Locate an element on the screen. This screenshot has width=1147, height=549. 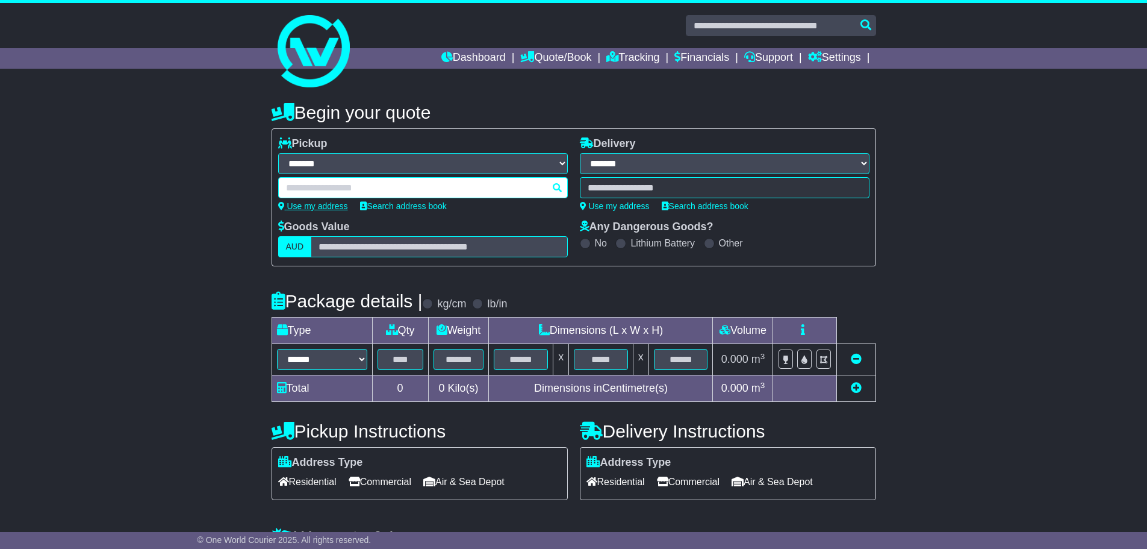
a: Financials is located at coordinates (702, 58).